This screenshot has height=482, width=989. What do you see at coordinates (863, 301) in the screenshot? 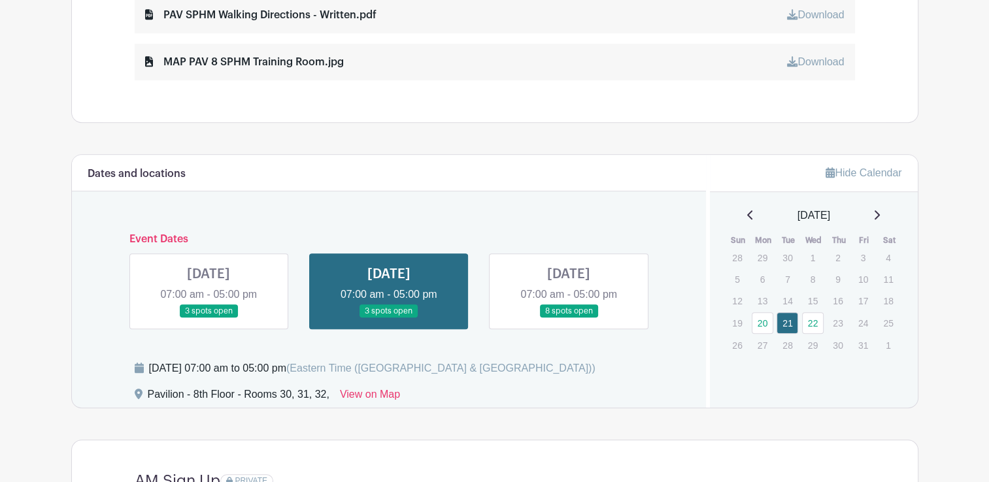
I see `p: 17` at bounding box center [863, 301].